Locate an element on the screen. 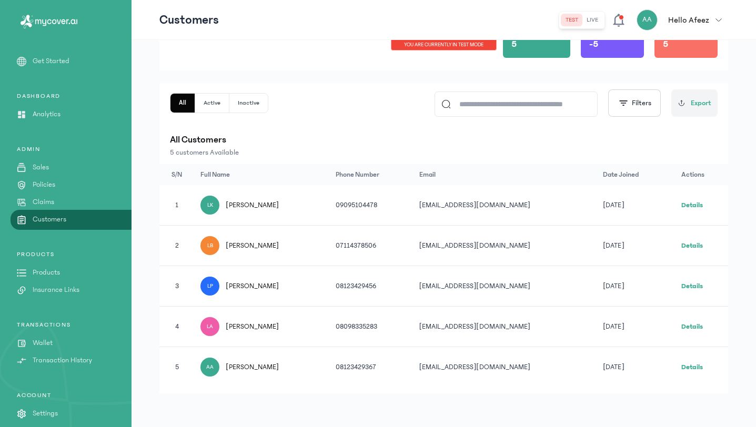 This screenshot has height=427, width=756. p: Analytics is located at coordinates (46, 114).